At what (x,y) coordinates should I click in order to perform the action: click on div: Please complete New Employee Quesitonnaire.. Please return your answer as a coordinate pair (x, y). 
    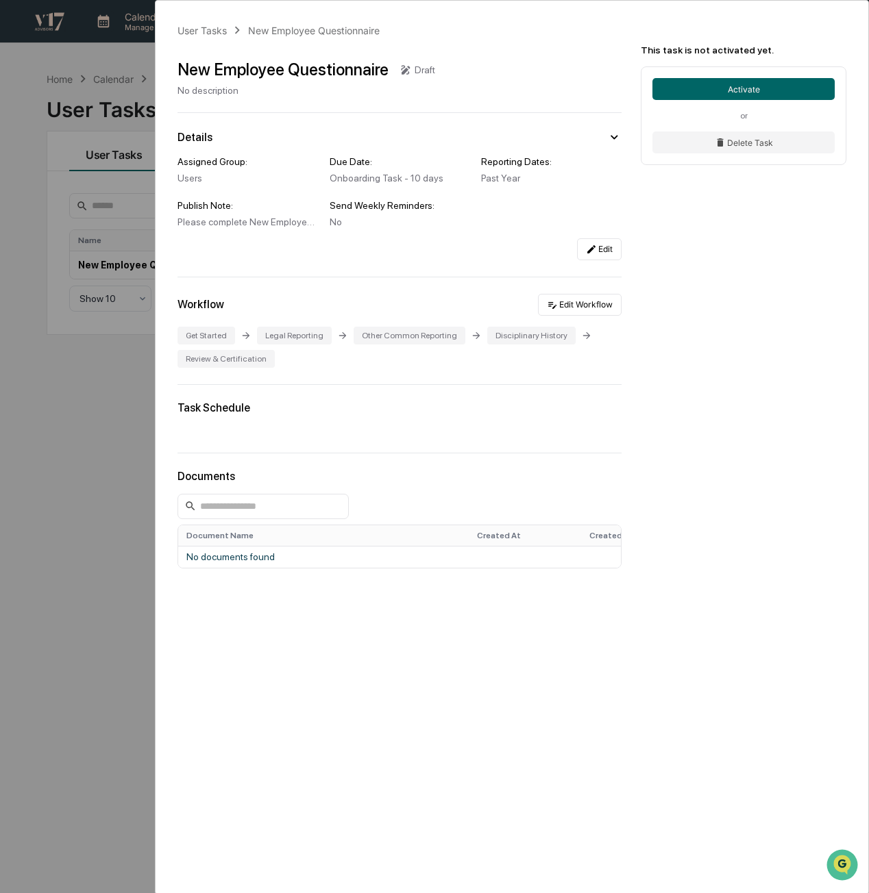
    Looking at the image, I should click on (247, 222).